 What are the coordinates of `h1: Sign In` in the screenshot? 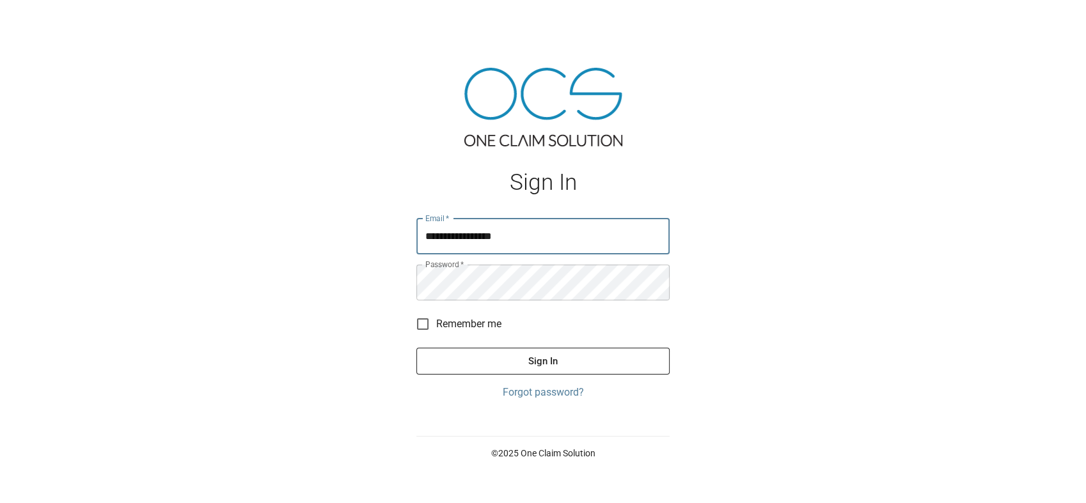 It's located at (543, 182).